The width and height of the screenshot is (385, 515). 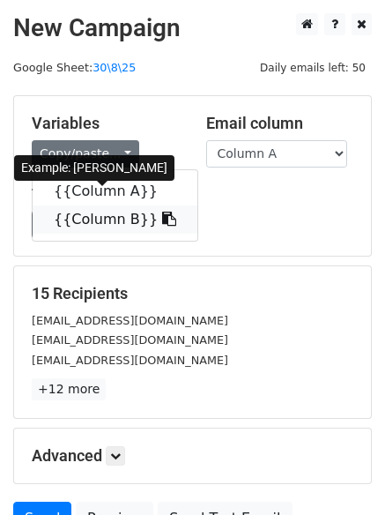 I want to click on h5: 15 Recipients, so click(x=192, y=293).